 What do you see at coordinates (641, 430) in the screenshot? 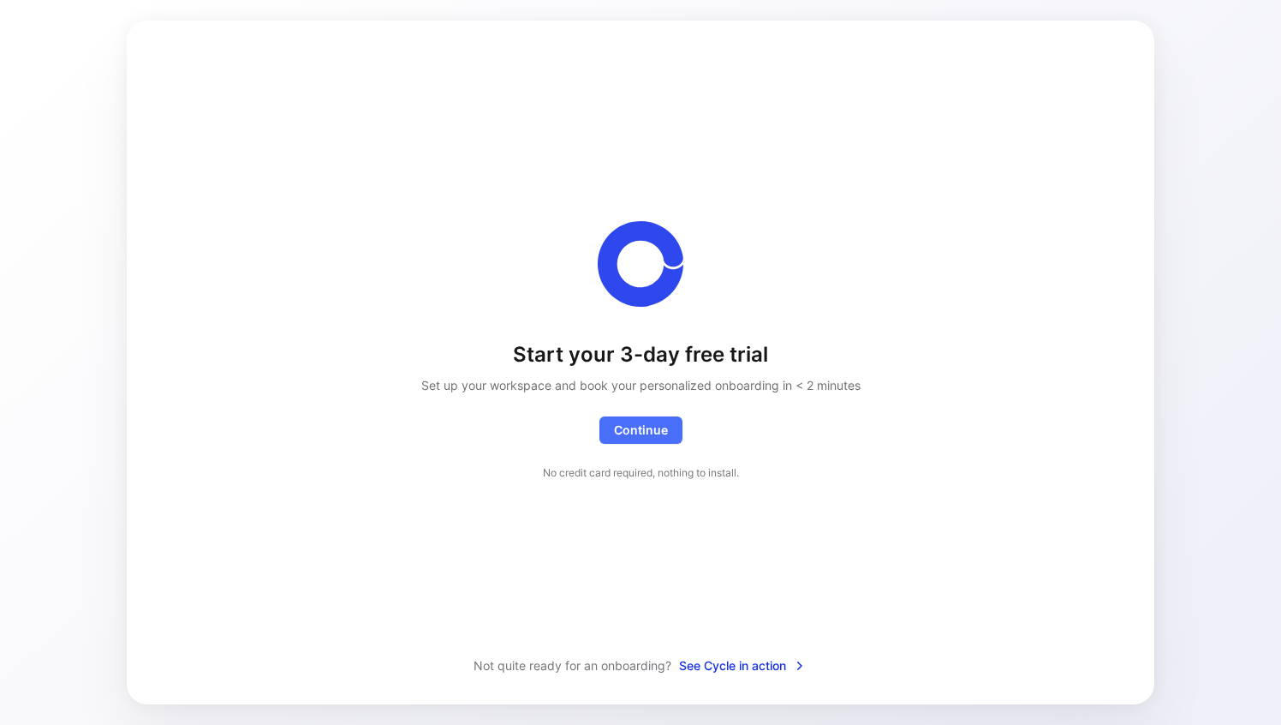
I see `span: Continue` at bounding box center [641, 430].